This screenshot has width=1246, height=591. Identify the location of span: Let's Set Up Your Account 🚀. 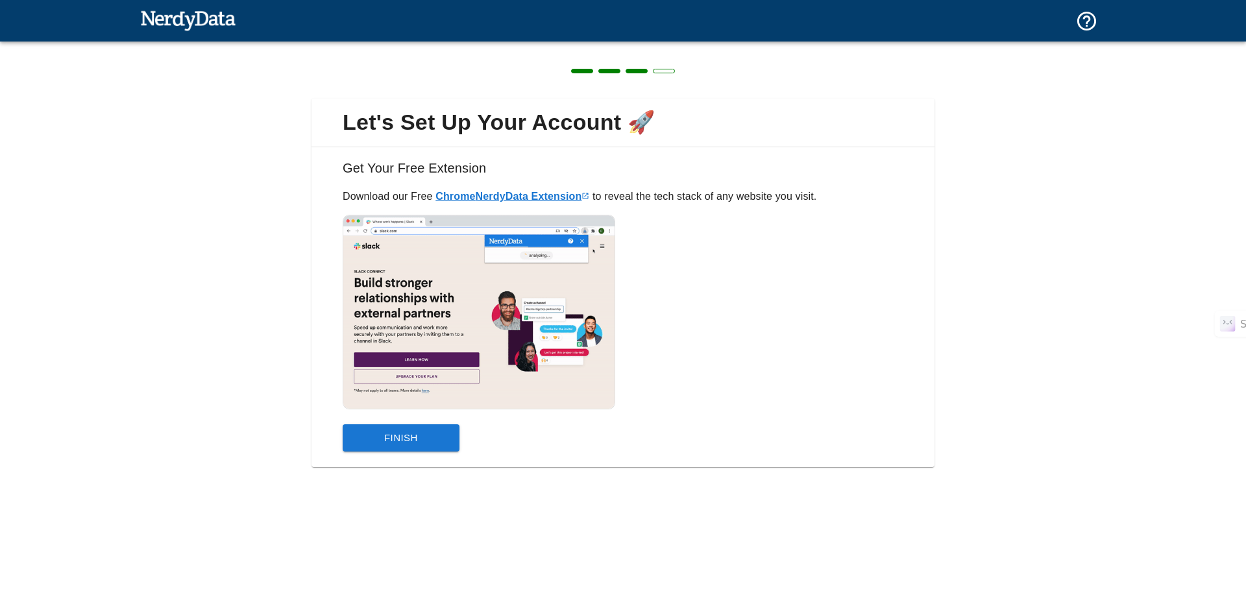
(623, 123).